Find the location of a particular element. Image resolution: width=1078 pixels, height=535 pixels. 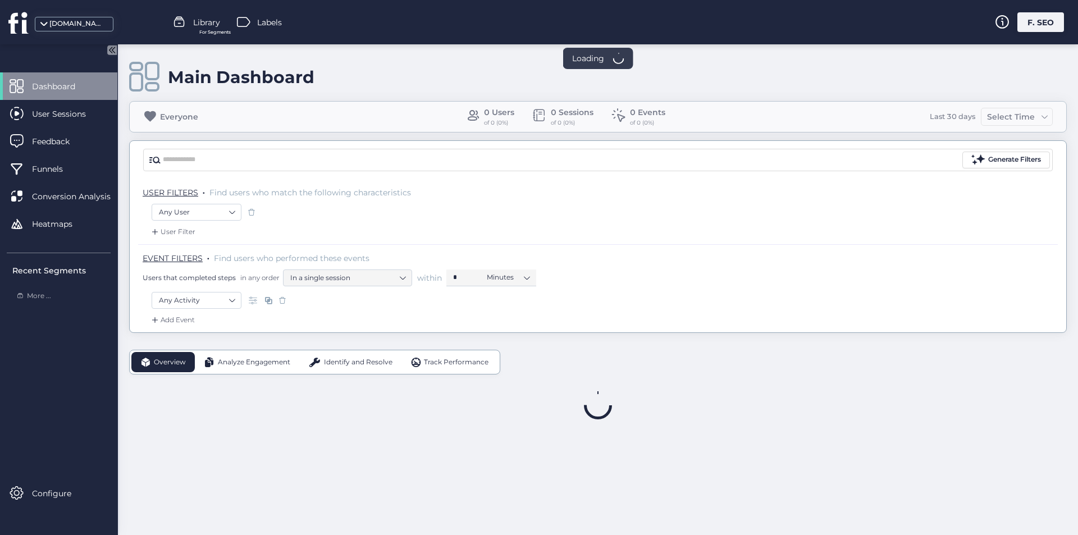

span: Find users who performed these events is located at coordinates (291, 258).